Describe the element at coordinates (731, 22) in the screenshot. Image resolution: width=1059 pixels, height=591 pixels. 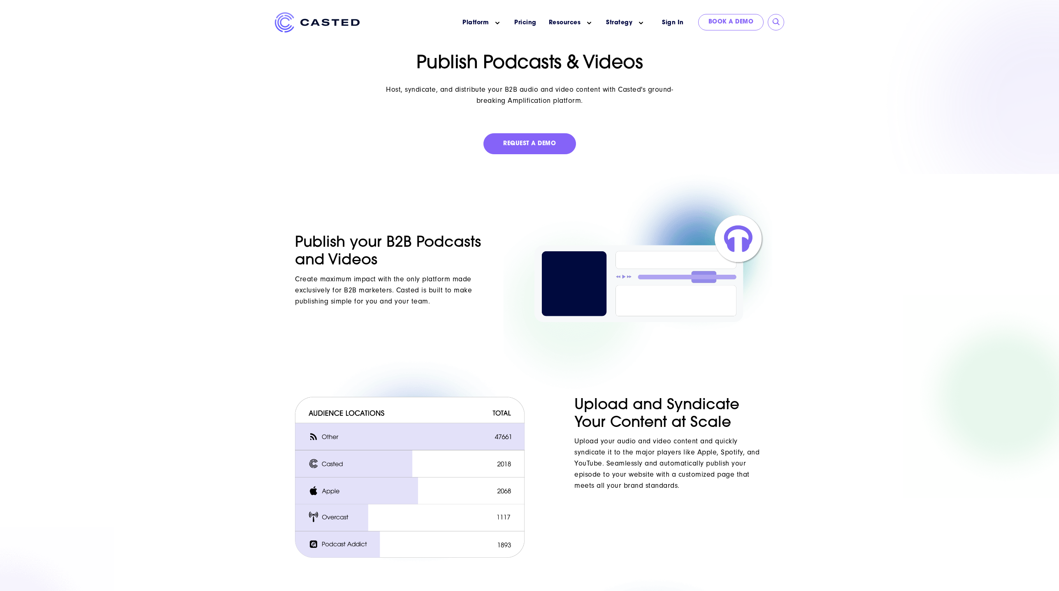
I see `a: Book a Demo` at that location.